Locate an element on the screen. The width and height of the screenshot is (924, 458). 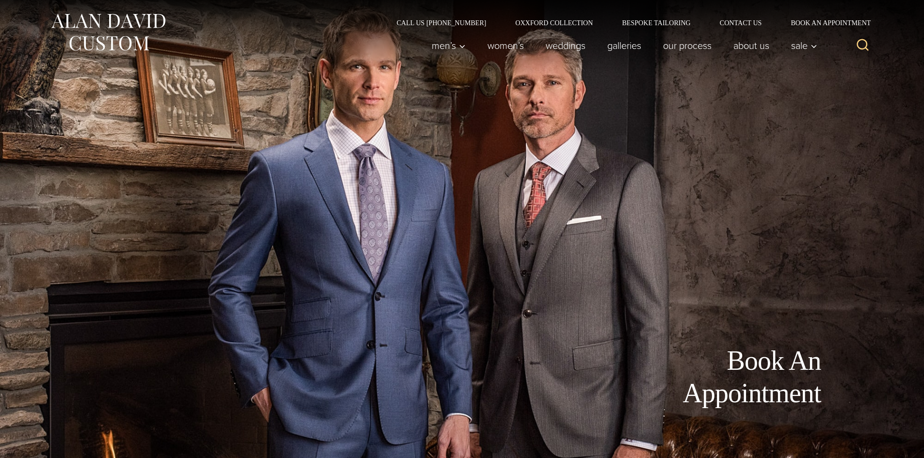
h1: Book An Appointment is located at coordinates (712, 377).